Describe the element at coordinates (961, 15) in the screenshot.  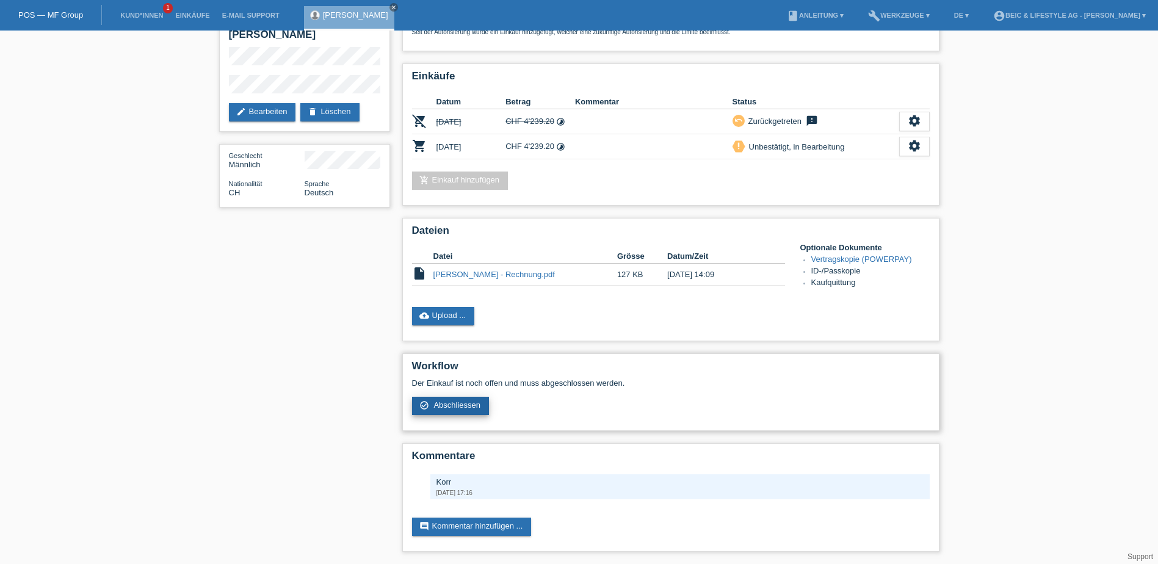
I see `a: DE ▾` at that location.